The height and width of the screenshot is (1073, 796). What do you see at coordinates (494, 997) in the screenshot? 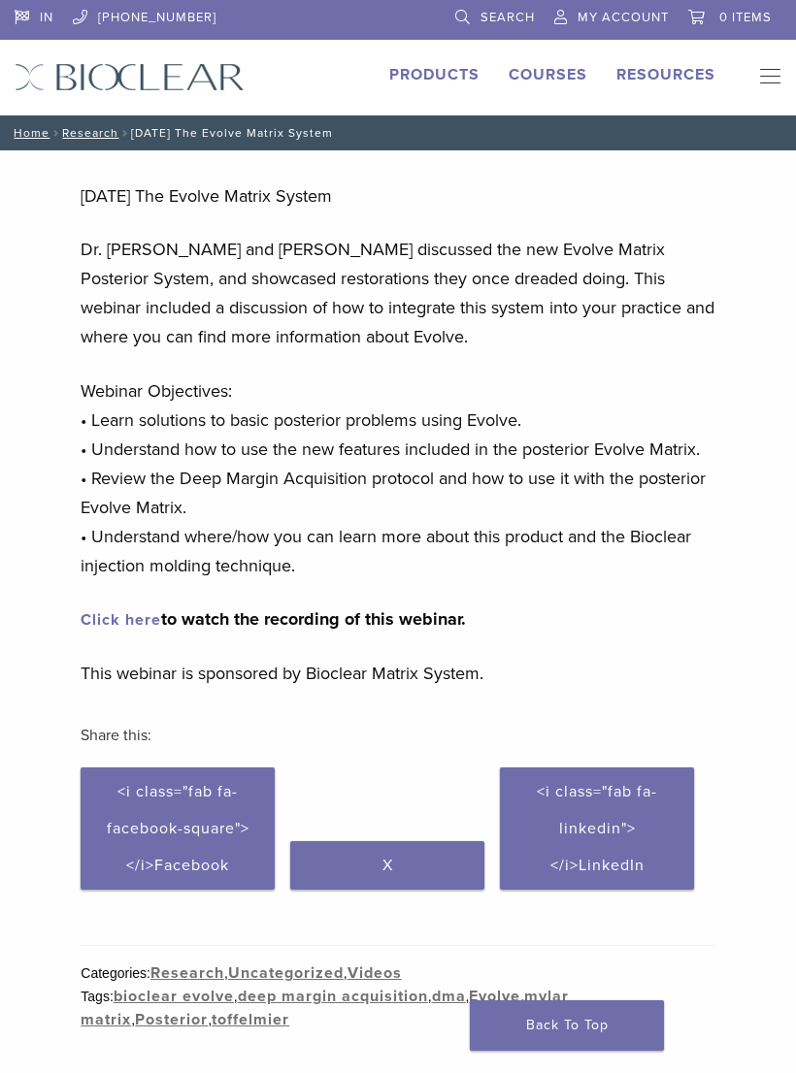
I see `a: Evolve` at bounding box center [494, 997].